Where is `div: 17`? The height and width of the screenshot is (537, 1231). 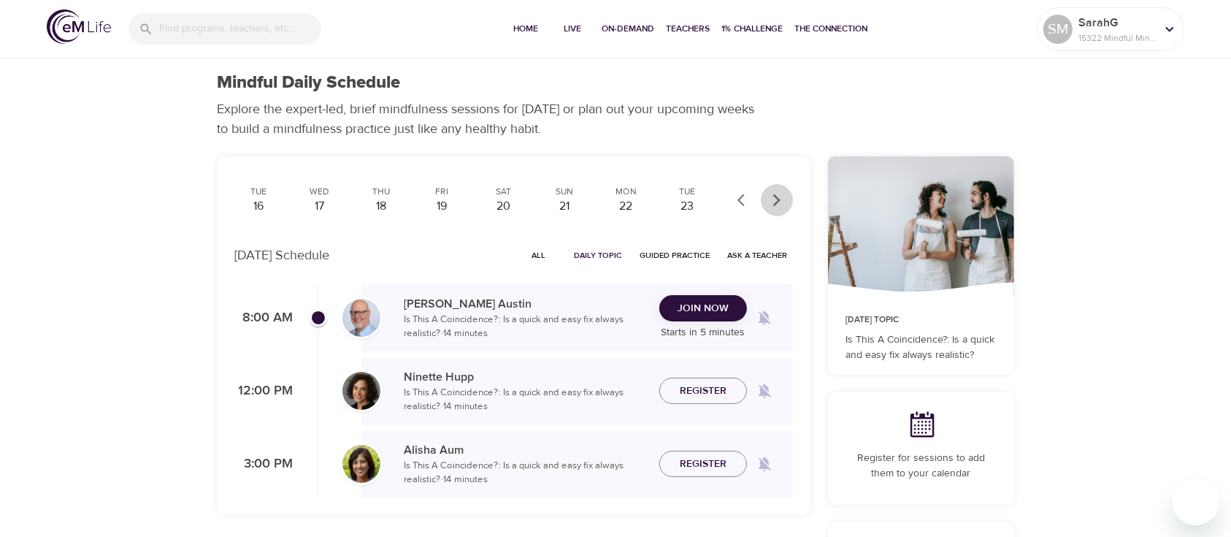
div: 17 is located at coordinates (320, 206).